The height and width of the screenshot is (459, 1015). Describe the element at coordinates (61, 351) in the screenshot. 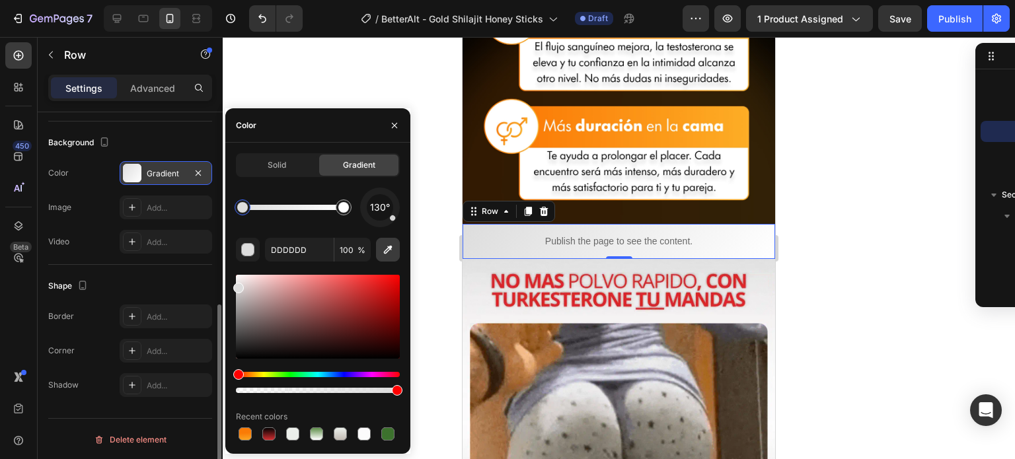

I see `div: Corner` at that location.